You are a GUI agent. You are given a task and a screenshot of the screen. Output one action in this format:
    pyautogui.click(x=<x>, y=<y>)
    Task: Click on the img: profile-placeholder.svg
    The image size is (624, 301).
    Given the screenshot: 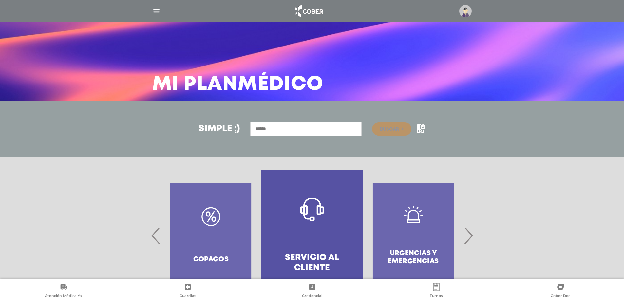 What is the action you would take?
    pyautogui.click(x=465, y=11)
    